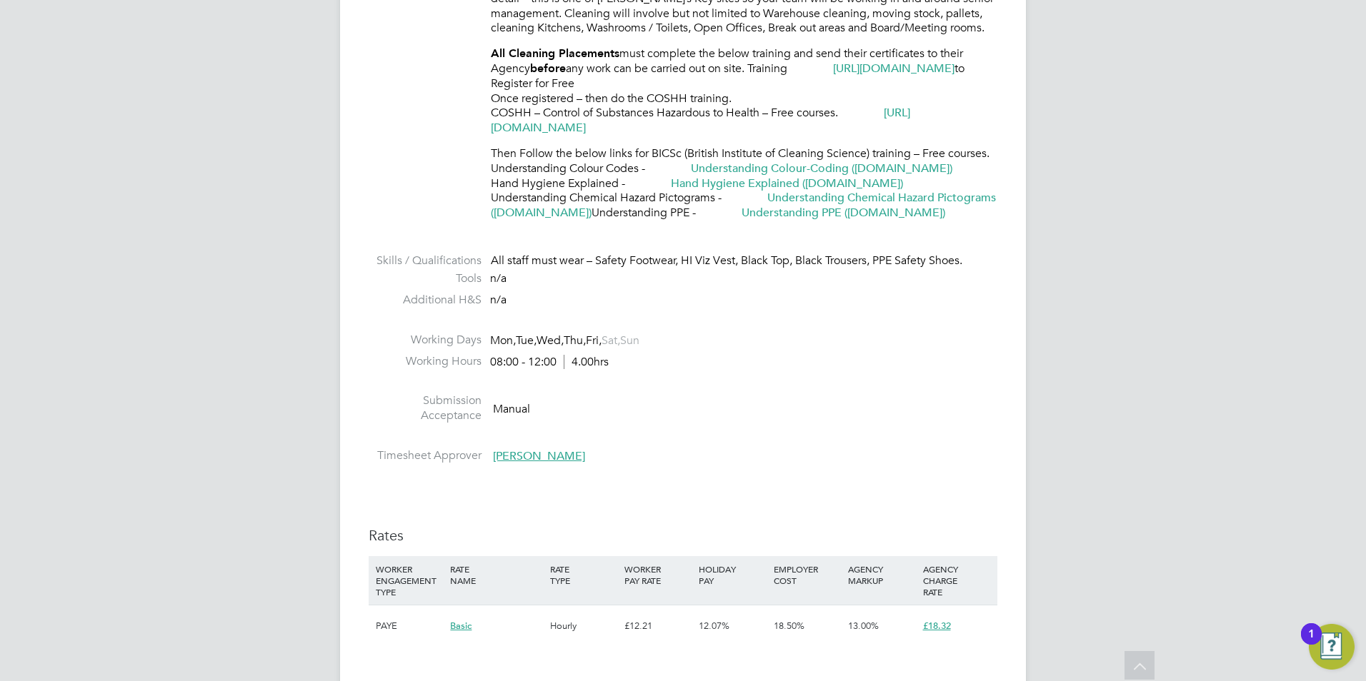 The height and width of the screenshot is (681, 1366). I want to click on span: Tue,, so click(526, 341).